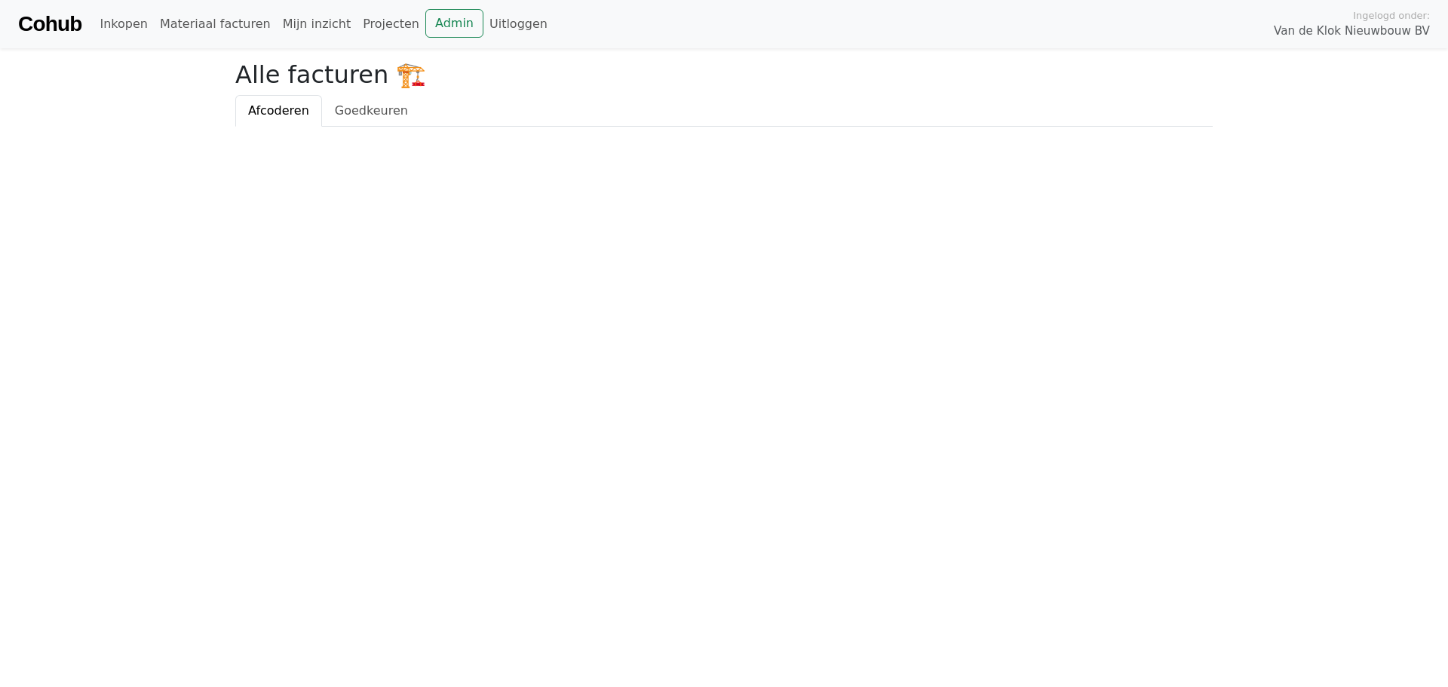  What do you see at coordinates (371, 111) in the screenshot?
I see `a: Goedkeuren` at bounding box center [371, 111].